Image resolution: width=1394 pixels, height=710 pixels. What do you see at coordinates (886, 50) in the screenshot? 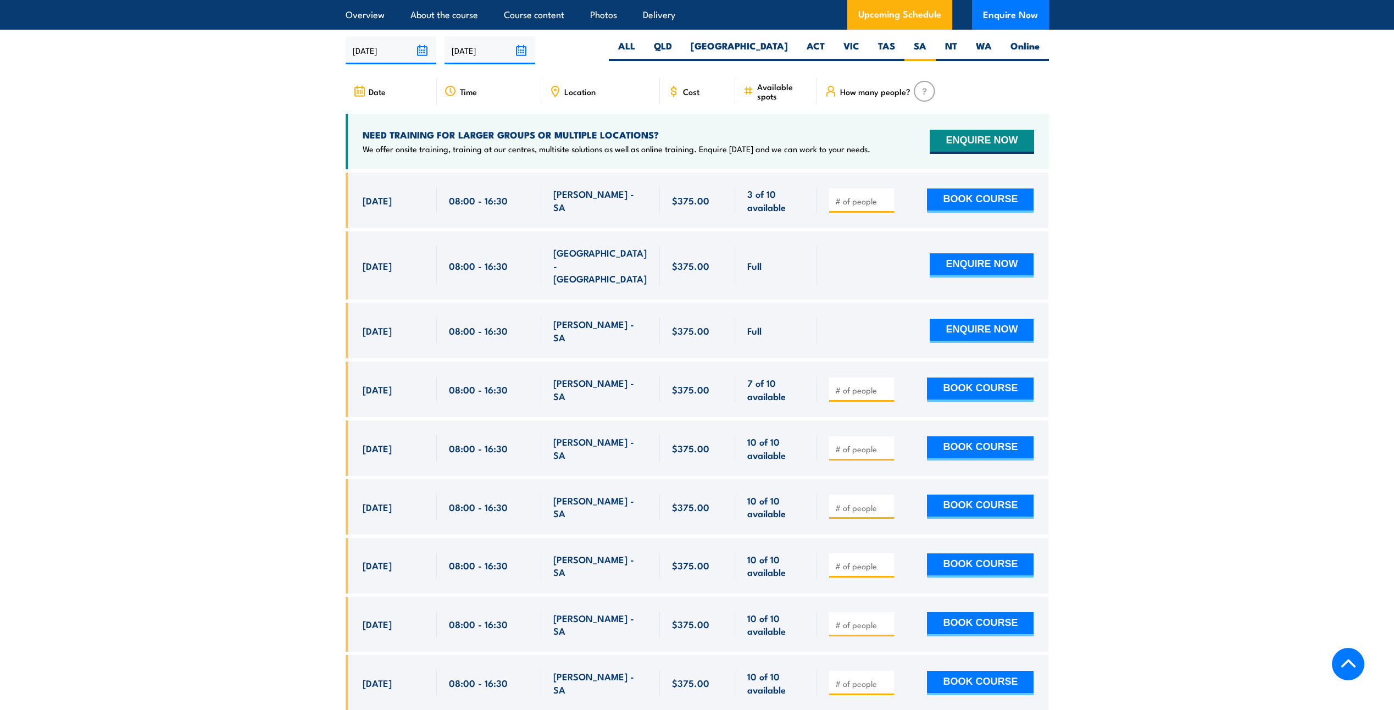
I see `label: TAS` at bounding box center [886, 50].